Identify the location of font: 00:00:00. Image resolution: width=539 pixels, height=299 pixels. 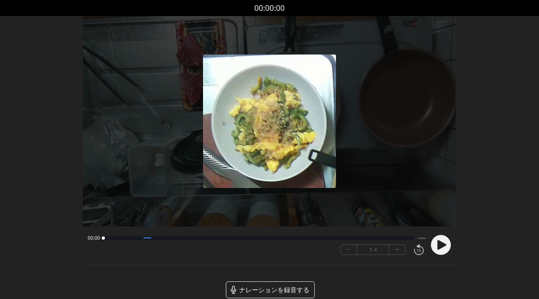
(270, 8).